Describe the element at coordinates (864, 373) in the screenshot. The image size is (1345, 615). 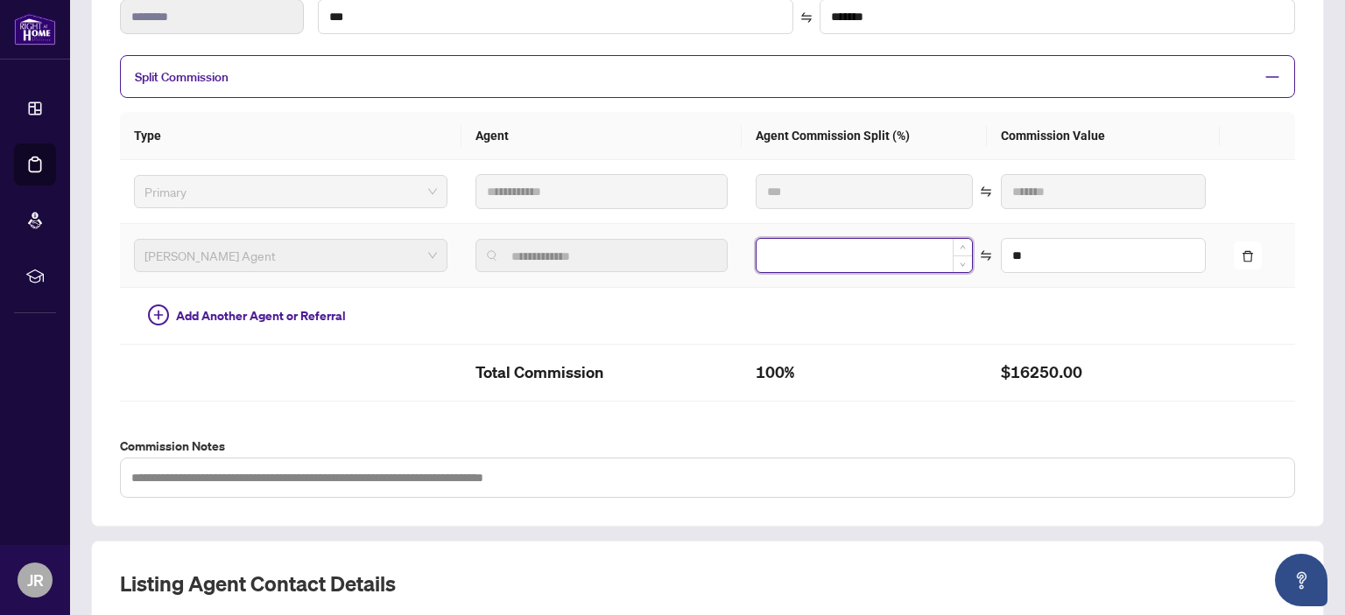
I see `h2: 100%` at that location.